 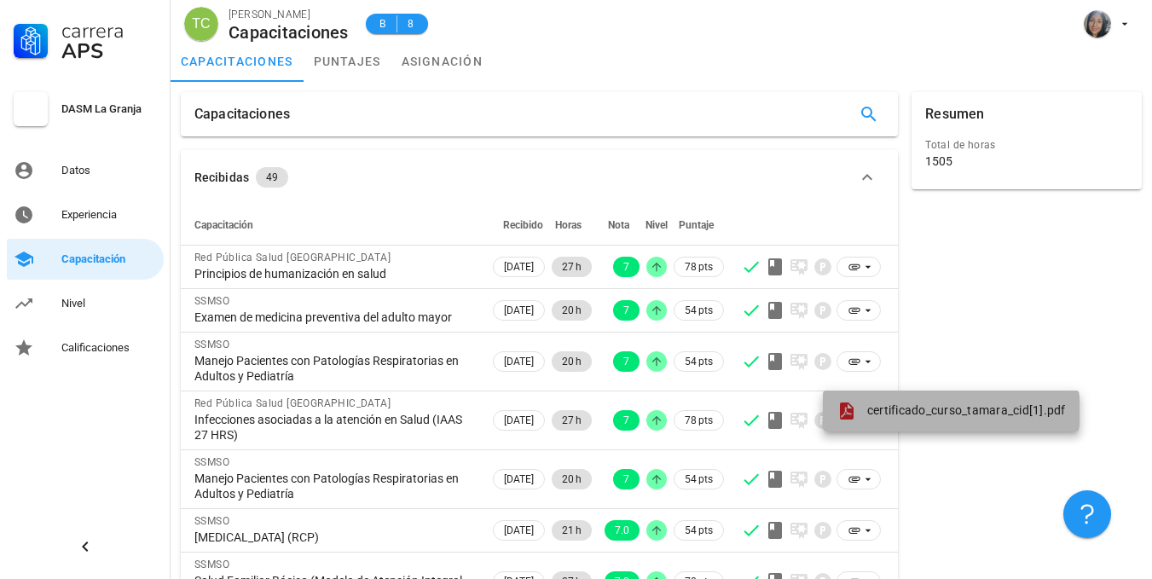 I want to click on span: Horas, so click(x=568, y=225).